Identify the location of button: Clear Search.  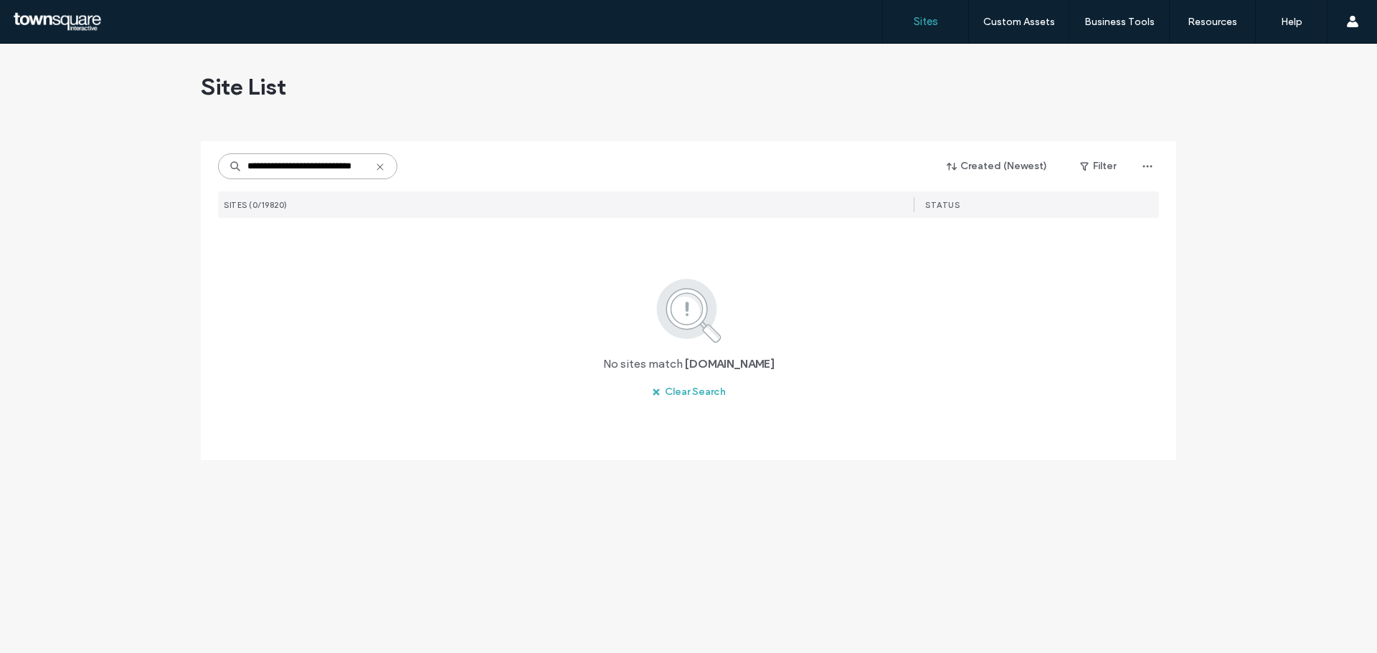
(689, 392).